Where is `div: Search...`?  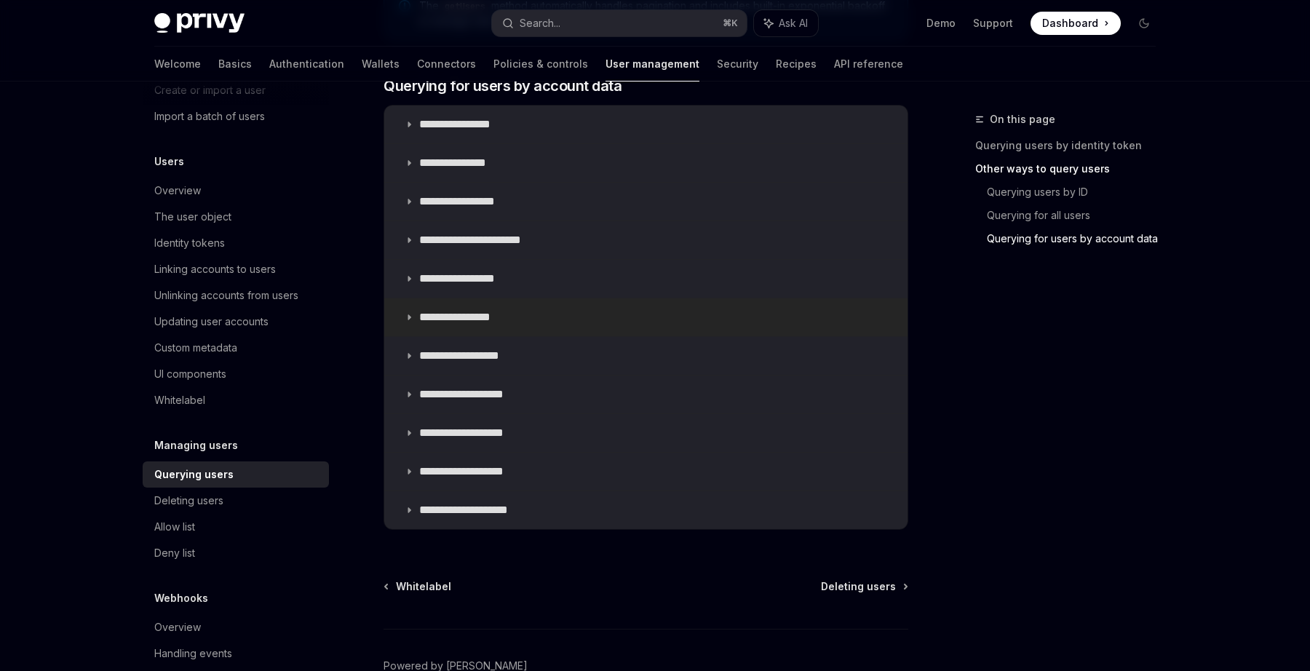
div: Search... is located at coordinates (540, 23).